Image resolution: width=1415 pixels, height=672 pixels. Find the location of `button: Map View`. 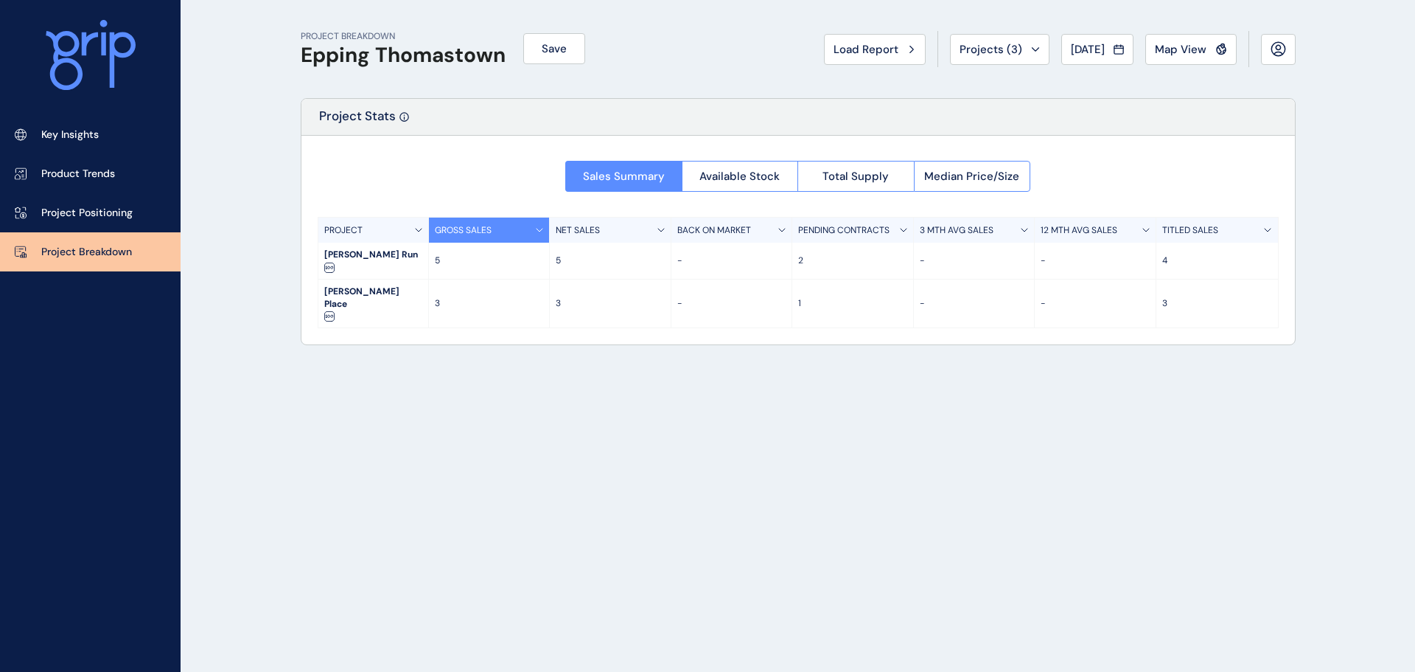

button: Map View is located at coordinates (1191, 49).